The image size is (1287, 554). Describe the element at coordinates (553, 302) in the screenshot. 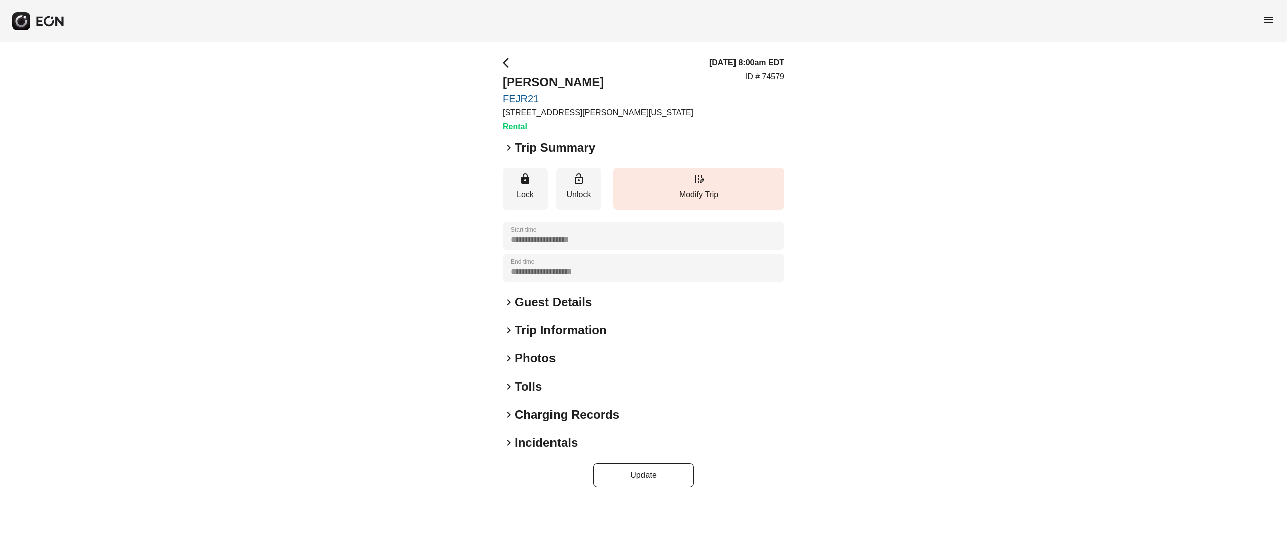

I see `h2: Guest Details` at that location.